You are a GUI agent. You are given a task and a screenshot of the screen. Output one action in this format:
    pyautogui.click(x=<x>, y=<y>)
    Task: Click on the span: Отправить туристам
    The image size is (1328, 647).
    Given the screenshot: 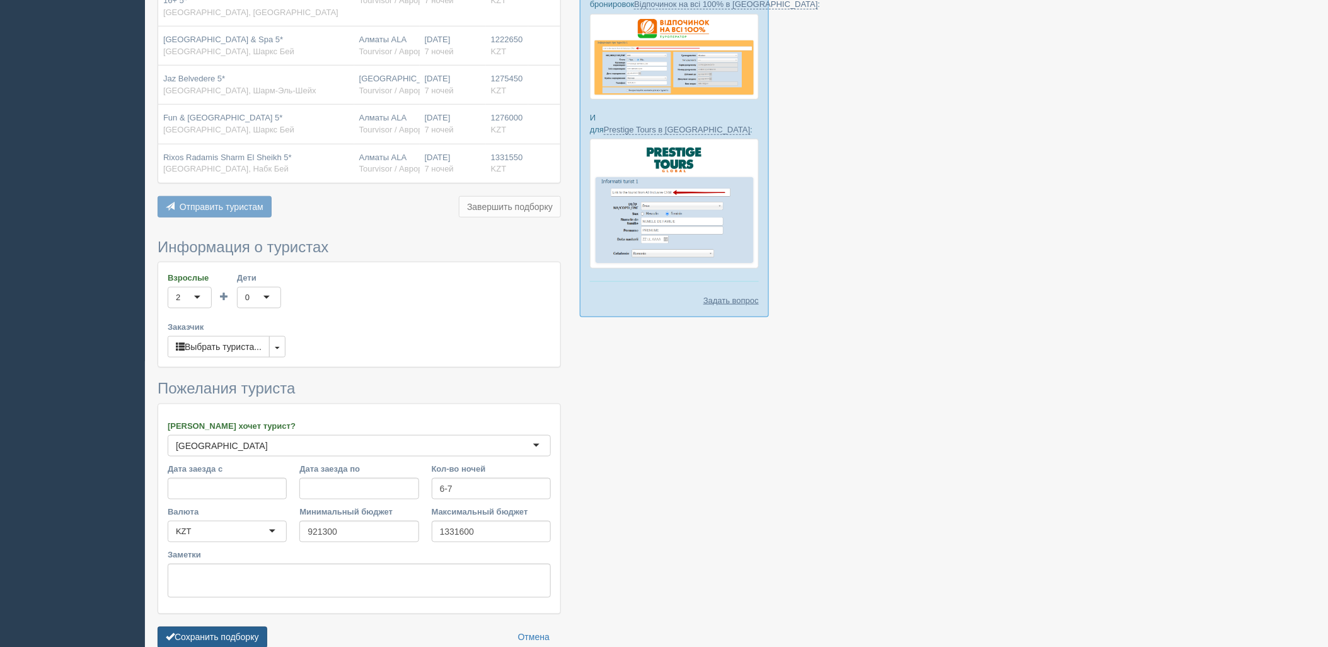 What is the action you would take?
    pyautogui.click(x=221, y=207)
    